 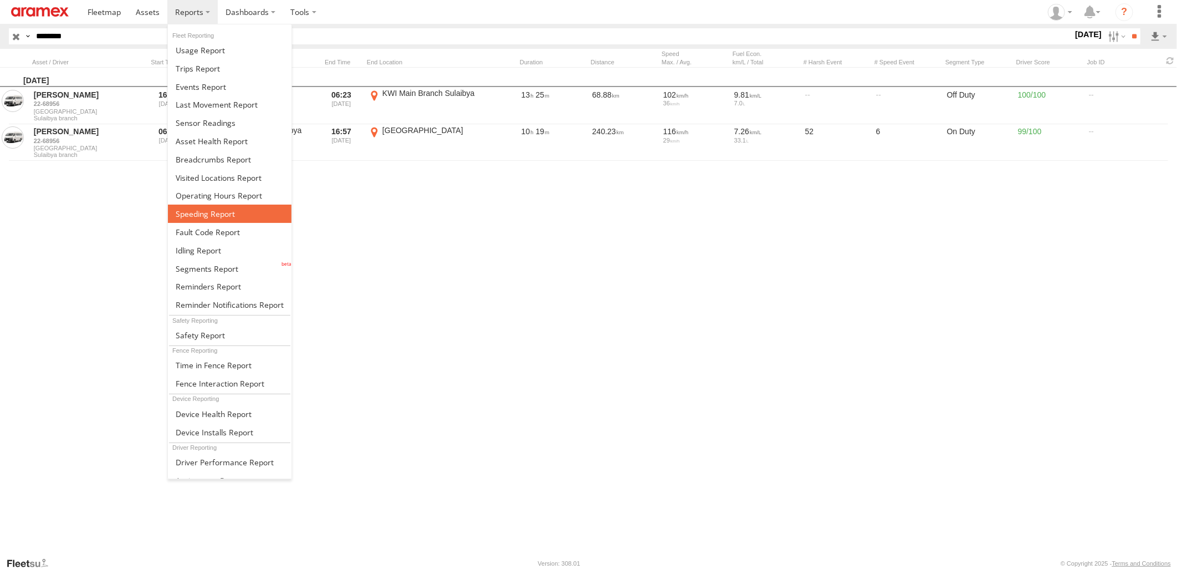 I want to click on a: Segments Report, so click(x=229, y=268).